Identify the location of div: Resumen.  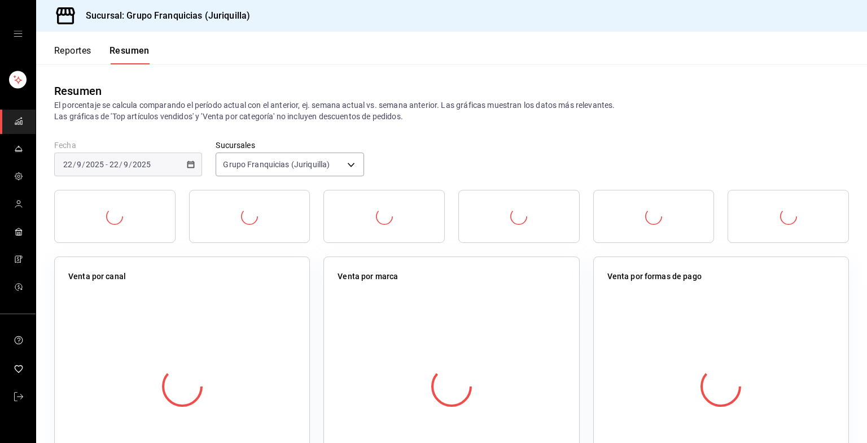
(78, 91).